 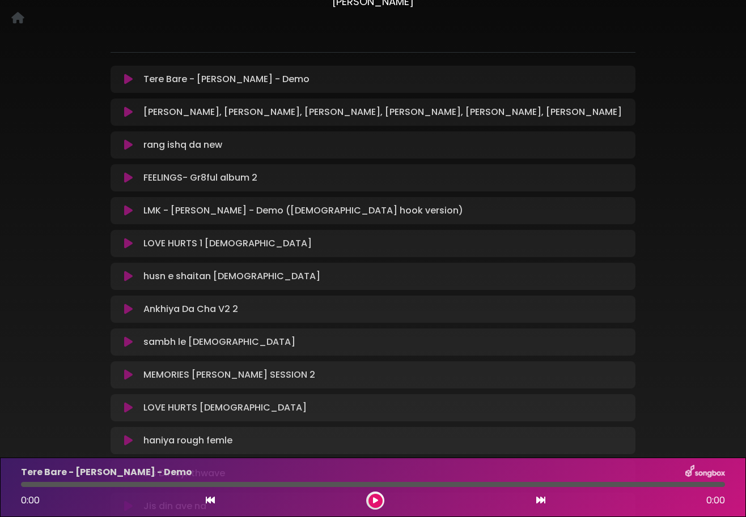 I want to click on p: Ankhiya Da Cha V2 2, so click(x=190, y=309).